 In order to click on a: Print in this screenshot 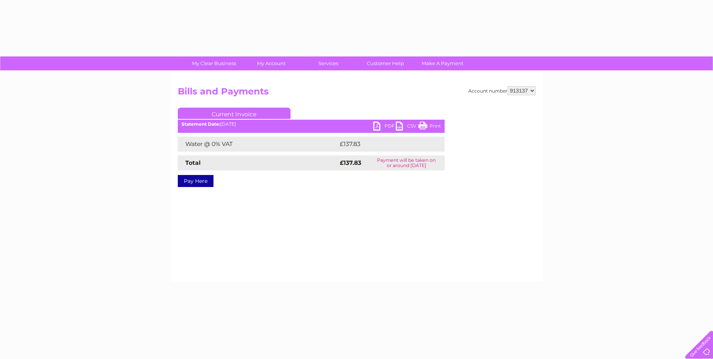, I will do `click(430, 127)`.